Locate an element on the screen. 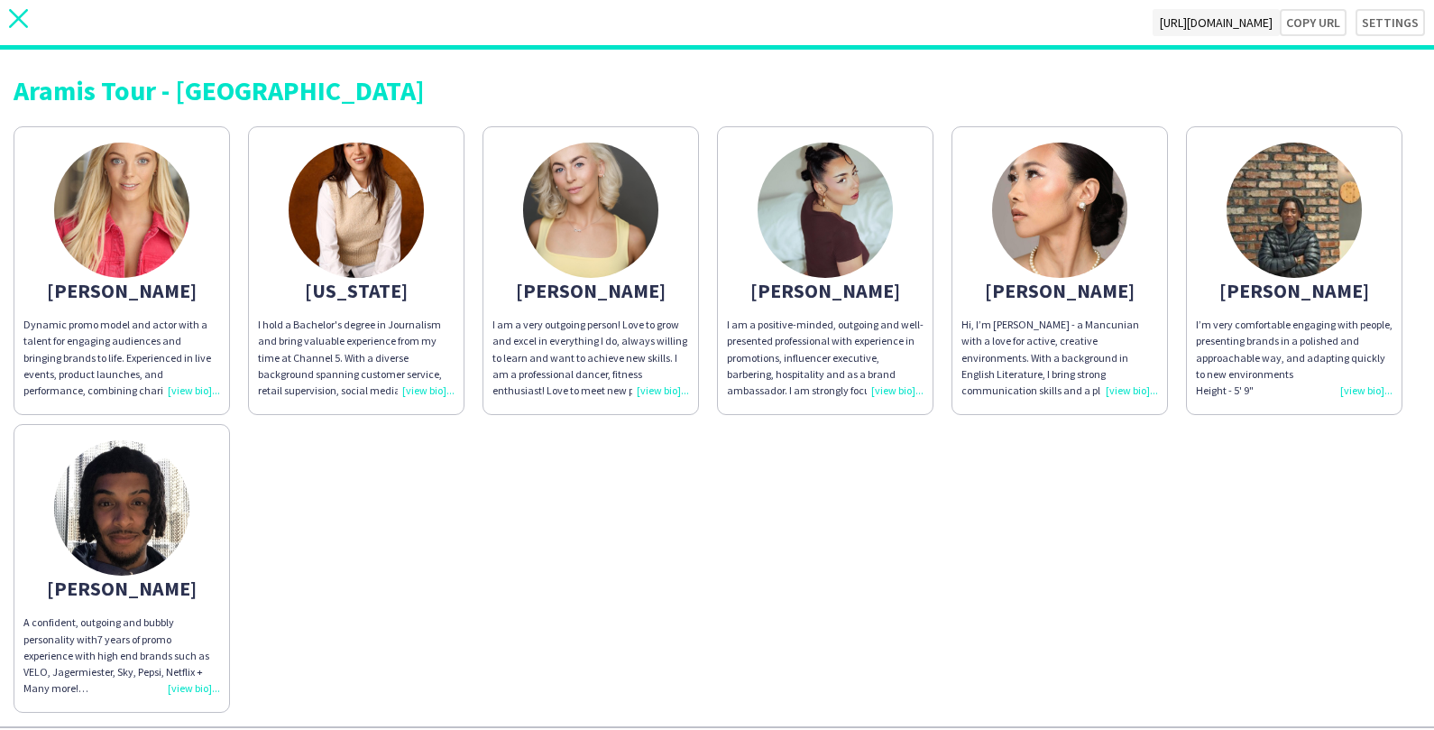 This screenshot has width=1434, height=730. img: thumb-664f59062a970.jpeg is located at coordinates (122, 210).